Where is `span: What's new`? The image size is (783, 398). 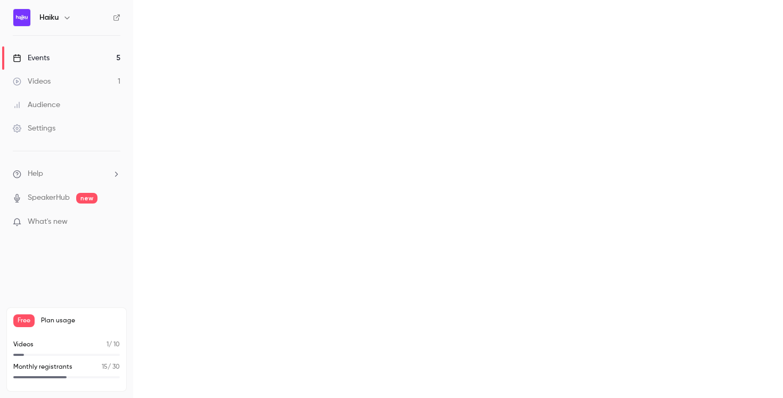
span: What's new is located at coordinates (47, 222).